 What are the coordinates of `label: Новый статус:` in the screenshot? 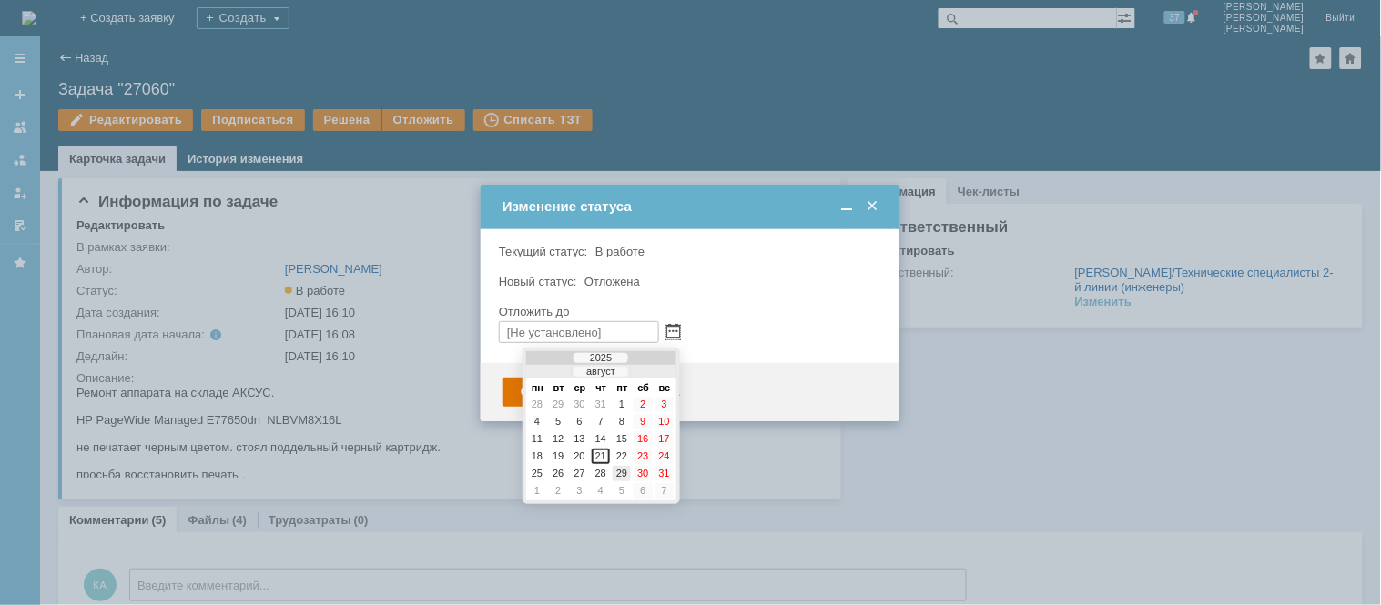 It's located at (538, 281).